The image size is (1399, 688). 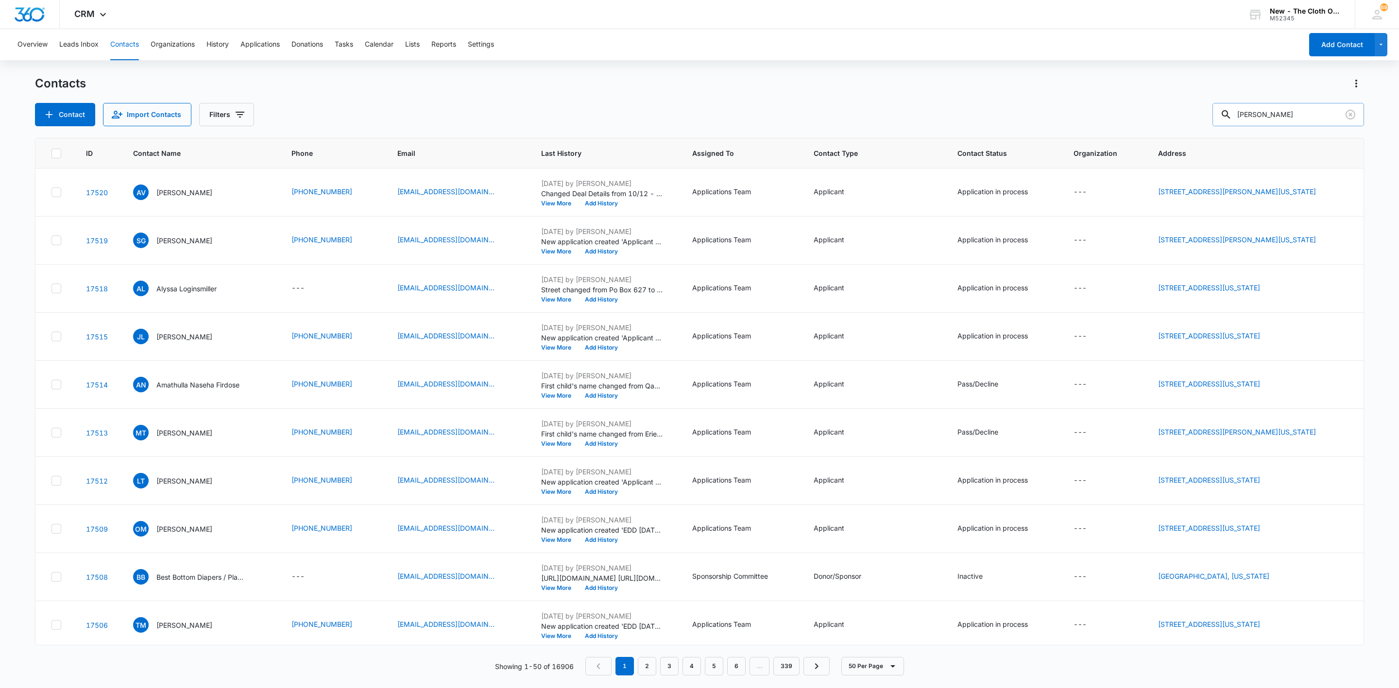 What do you see at coordinates (200, 577) in the screenshot?
I see `p: Best Bottom Diapers / Planet Wise` at bounding box center [200, 577].